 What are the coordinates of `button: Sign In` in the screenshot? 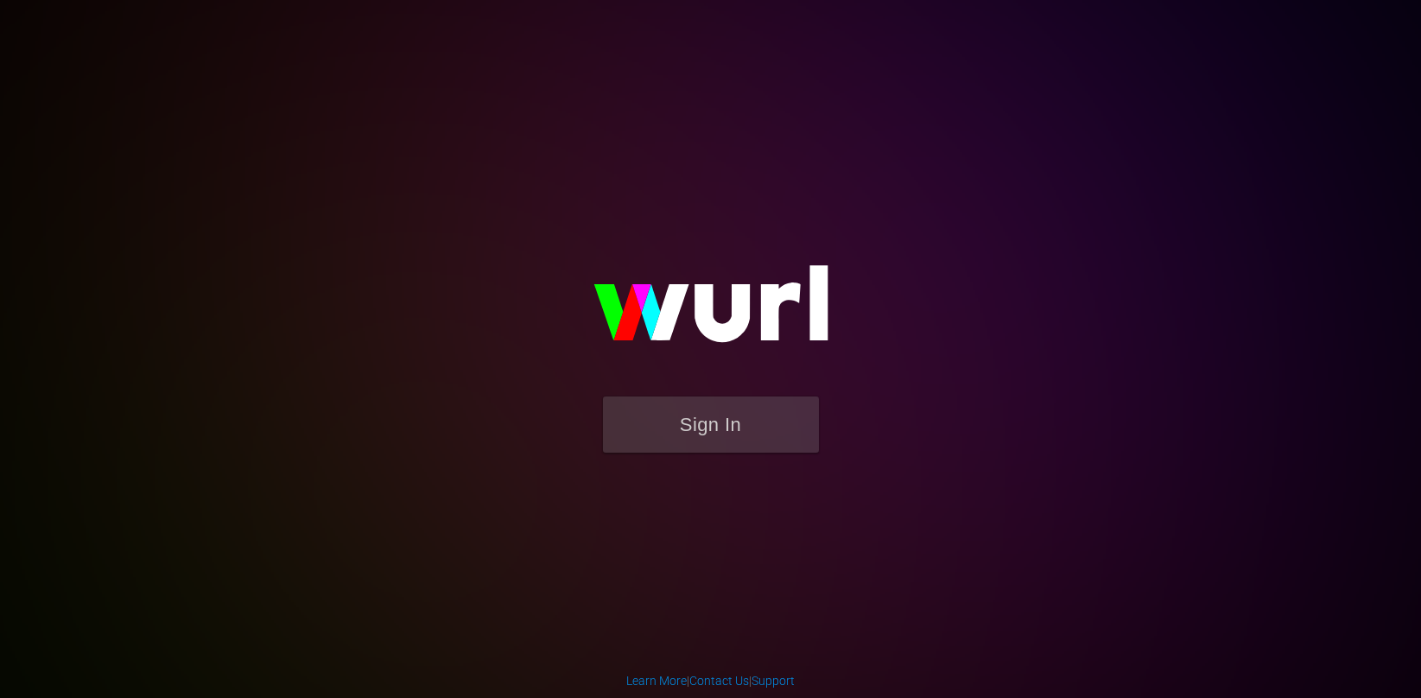 It's located at (711, 424).